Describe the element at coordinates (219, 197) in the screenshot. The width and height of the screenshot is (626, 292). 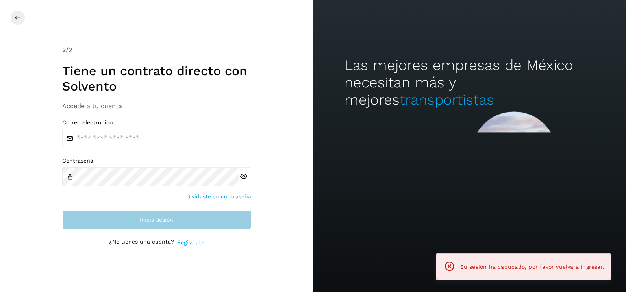
I see `a: Olvidaste tu contraseña` at that location.